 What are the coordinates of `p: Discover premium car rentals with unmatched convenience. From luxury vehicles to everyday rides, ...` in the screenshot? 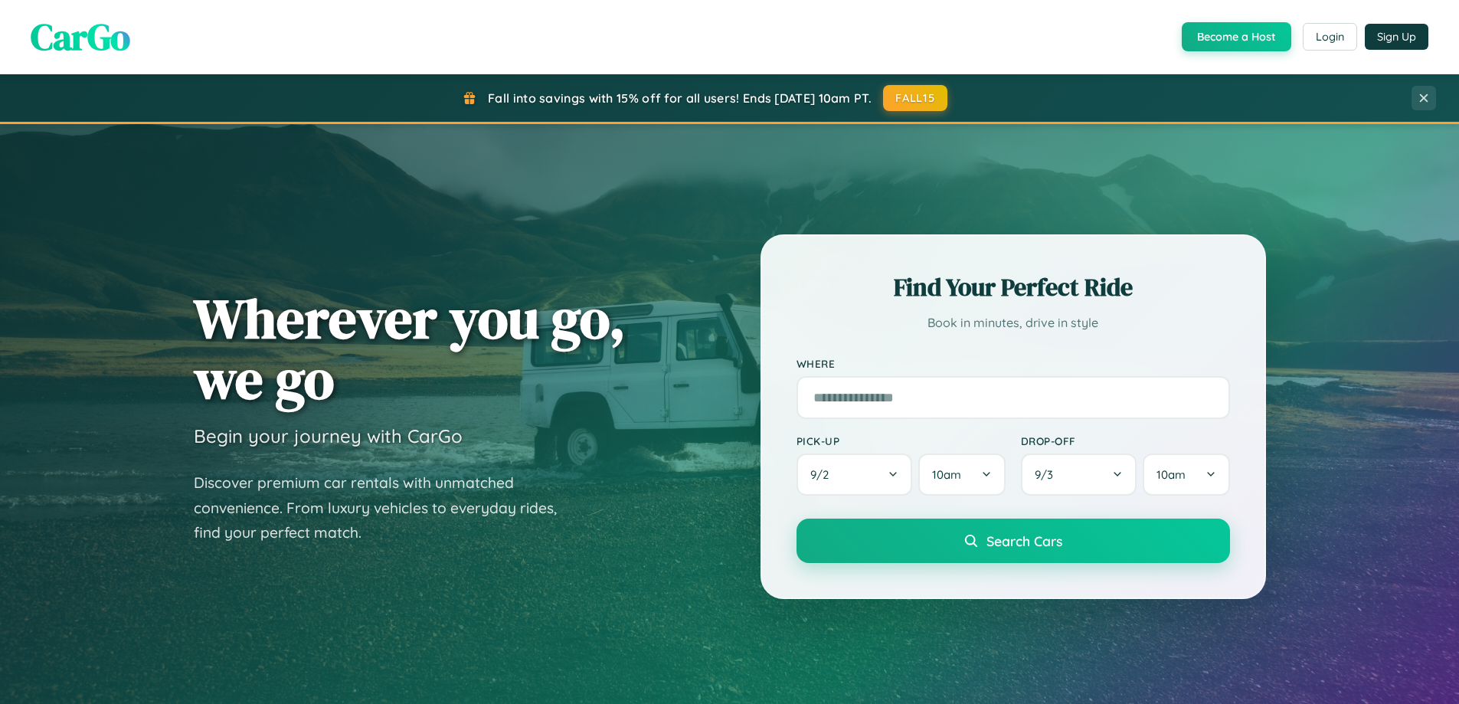 It's located at (385, 508).